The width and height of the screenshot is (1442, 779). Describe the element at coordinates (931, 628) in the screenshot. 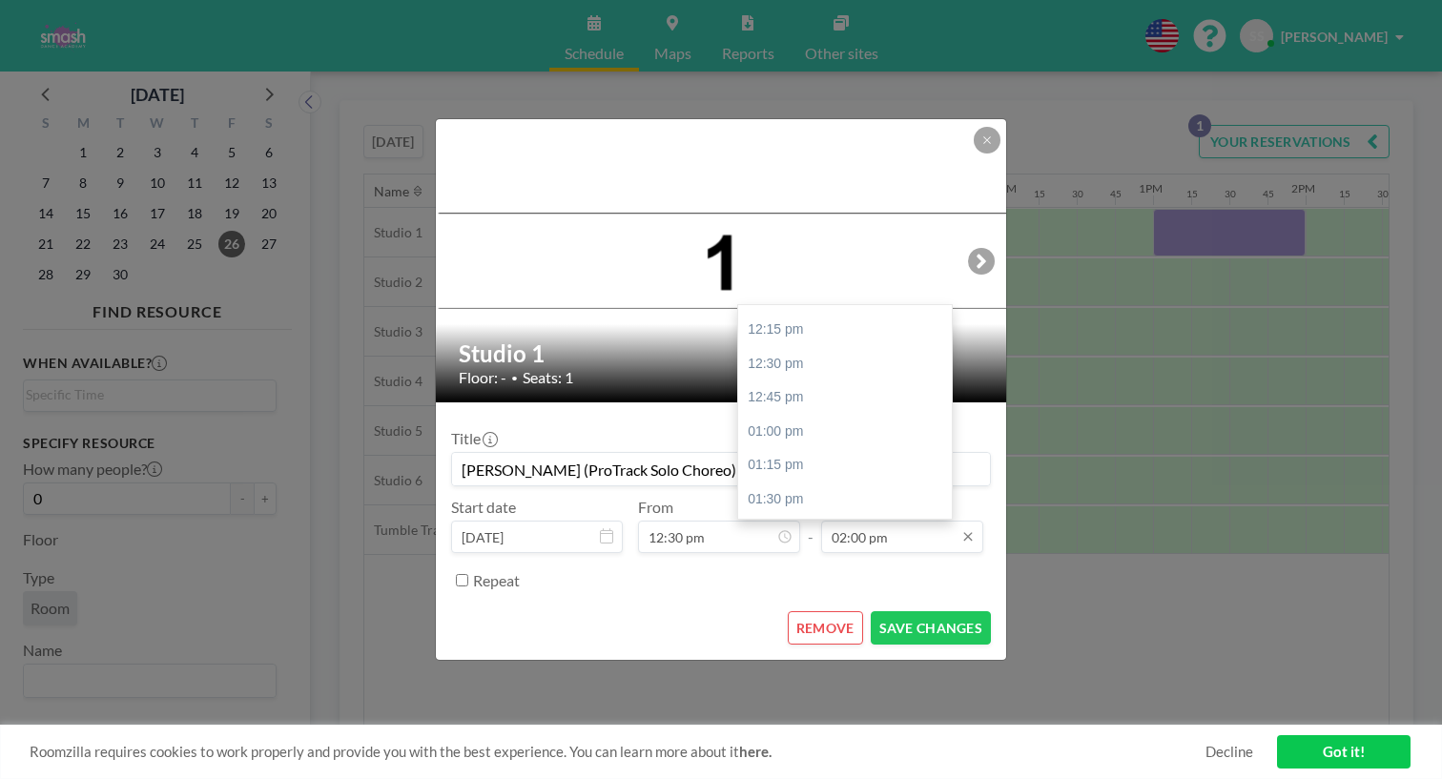

I see `button: SAVE CHANGES` at that location.